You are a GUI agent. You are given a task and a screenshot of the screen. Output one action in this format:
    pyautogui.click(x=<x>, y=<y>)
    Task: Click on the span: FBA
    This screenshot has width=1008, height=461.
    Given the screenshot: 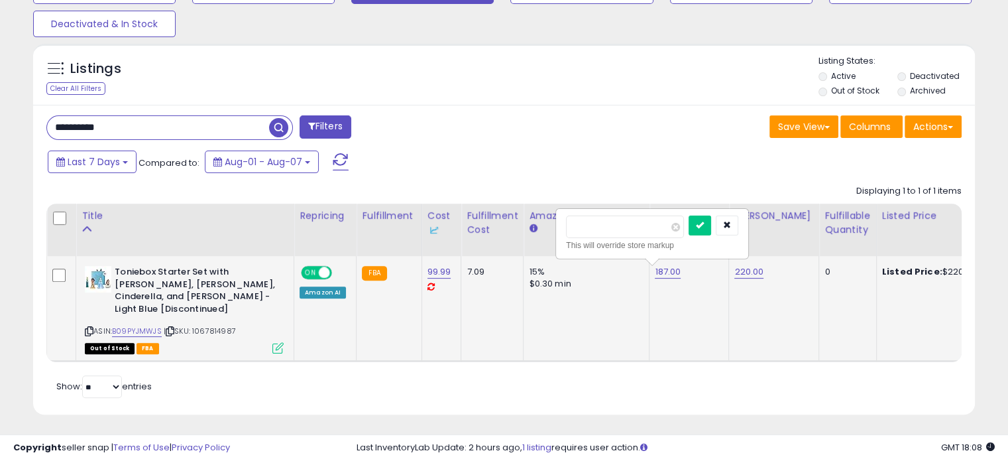 What is the action you would take?
    pyautogui.click(x=148, y=348)
    